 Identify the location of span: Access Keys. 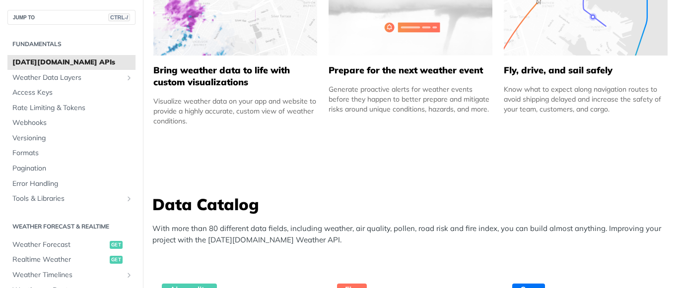
(72, 93).